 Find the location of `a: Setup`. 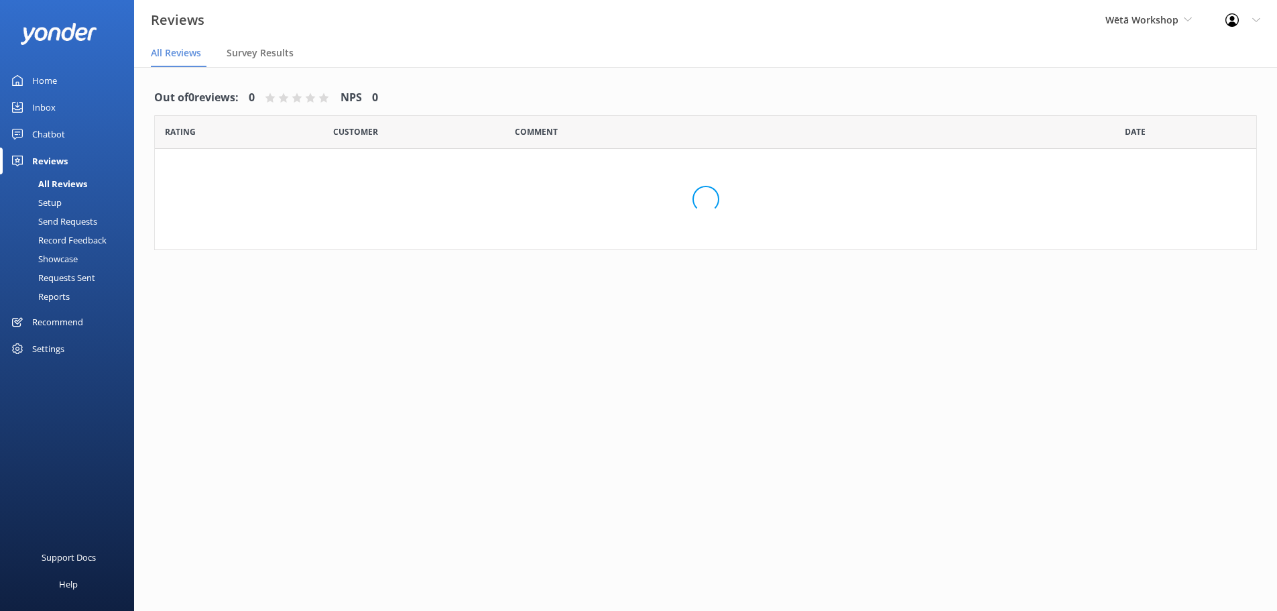

a: Setup is located at coordinates (71, 202).